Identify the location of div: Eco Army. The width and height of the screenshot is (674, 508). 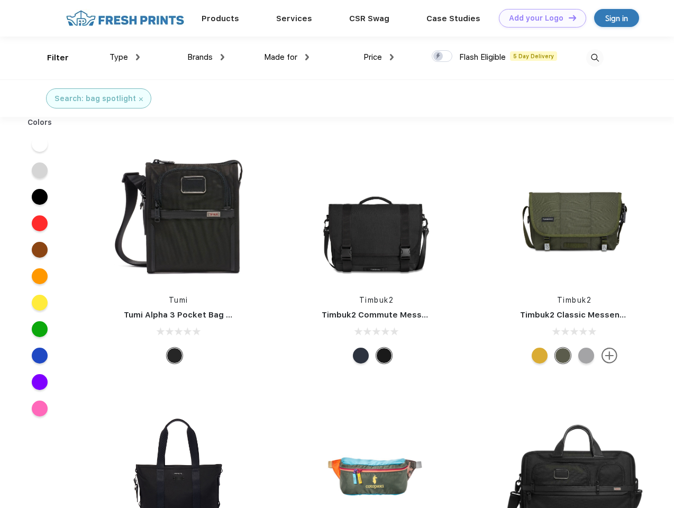
(563, 355).